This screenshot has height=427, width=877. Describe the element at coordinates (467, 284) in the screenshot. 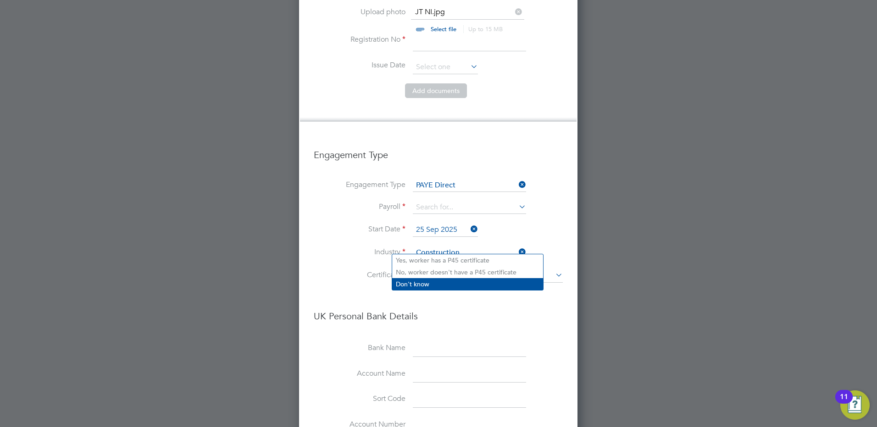

I see `li: Don't know` at that location.